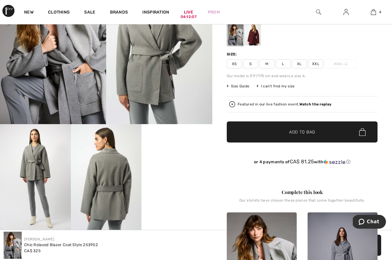 Image resolution: width=392 pixels, height=260 pixels. Describe the element at coordinates (276, 86) in the screenshot. I see `div: I can't find my size` at that location.